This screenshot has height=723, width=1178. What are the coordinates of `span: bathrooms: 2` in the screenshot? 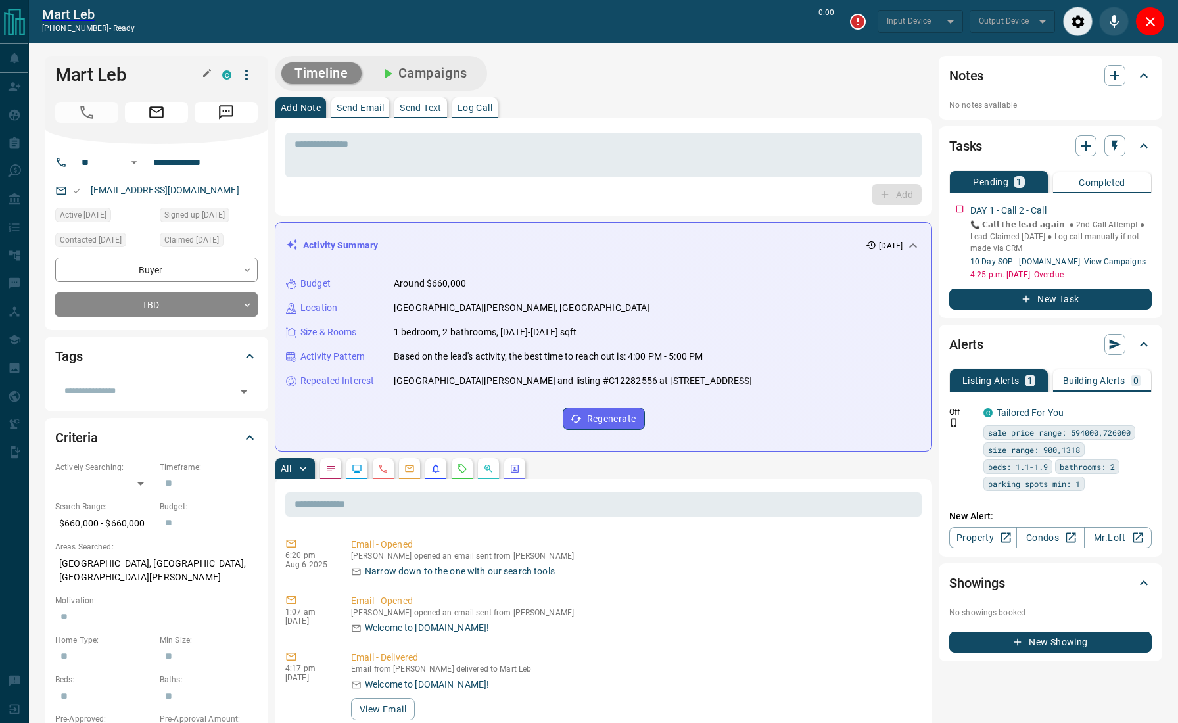 It's located at (1087, 467).